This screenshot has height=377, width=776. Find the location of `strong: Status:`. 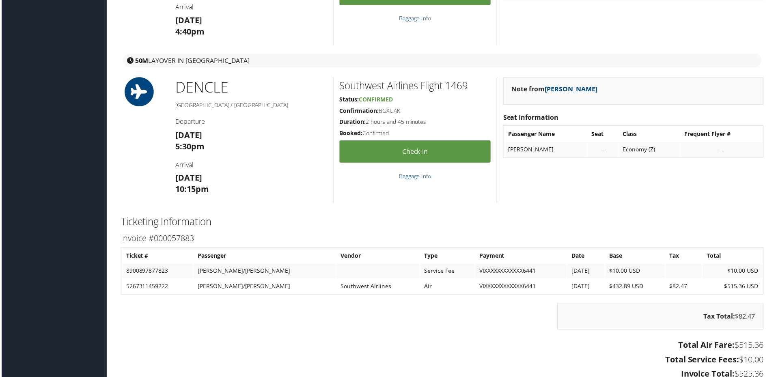

strong: Status: is located at coordinates (349, 99).